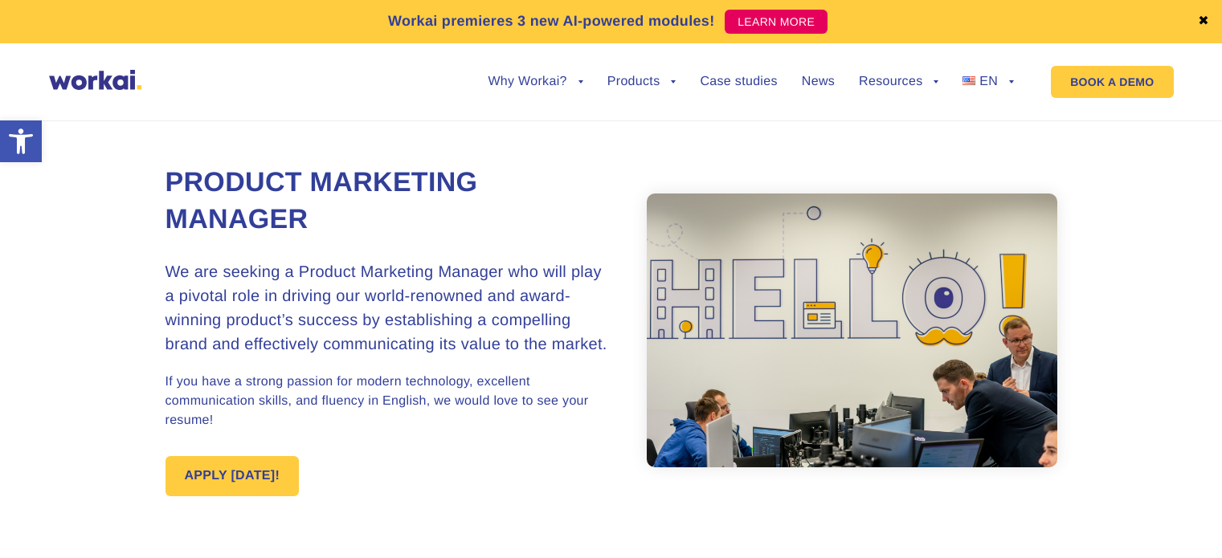 The height and width of the screenshot is (558, 1222). What do you see at coordinates (642, 82) in the screenshot?
I see `a: Products` at bounding box center [642, 82].